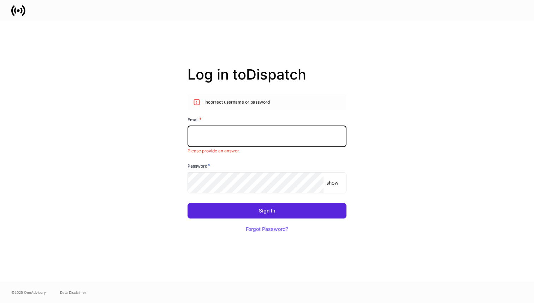 The image size is (534, 303). Describe the element at coordinates (267, 151) in the screenshot. I see `p: Please provide an answer.` at that location.